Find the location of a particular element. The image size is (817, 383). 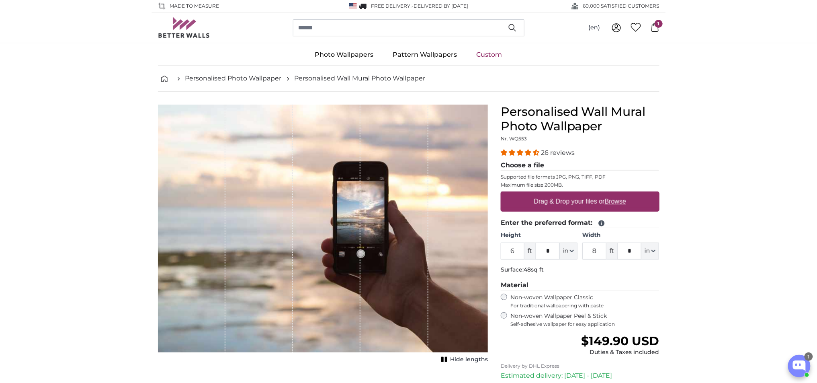

span: Made to Measure is located at coordinates (195, 6).